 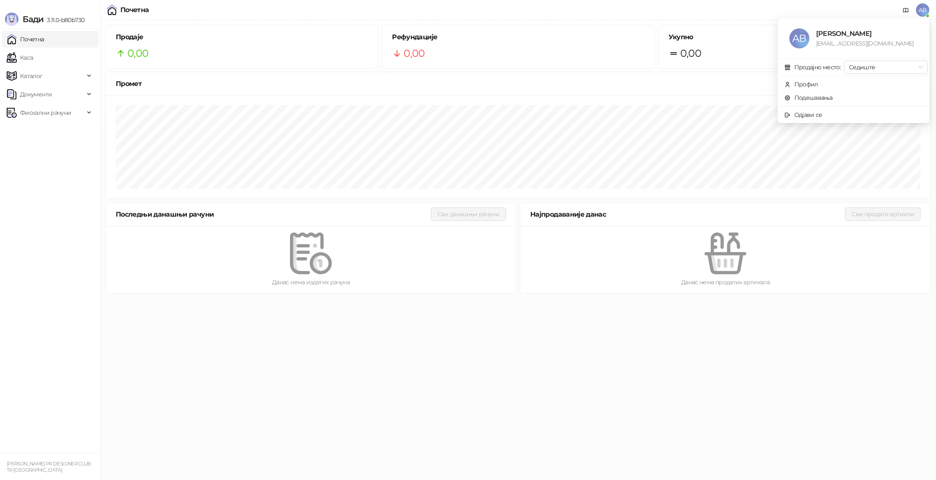 What do you see at coordinates (25, 39) in the screenshot?
I see `a: Почетна` at bounding box center [25, 39].